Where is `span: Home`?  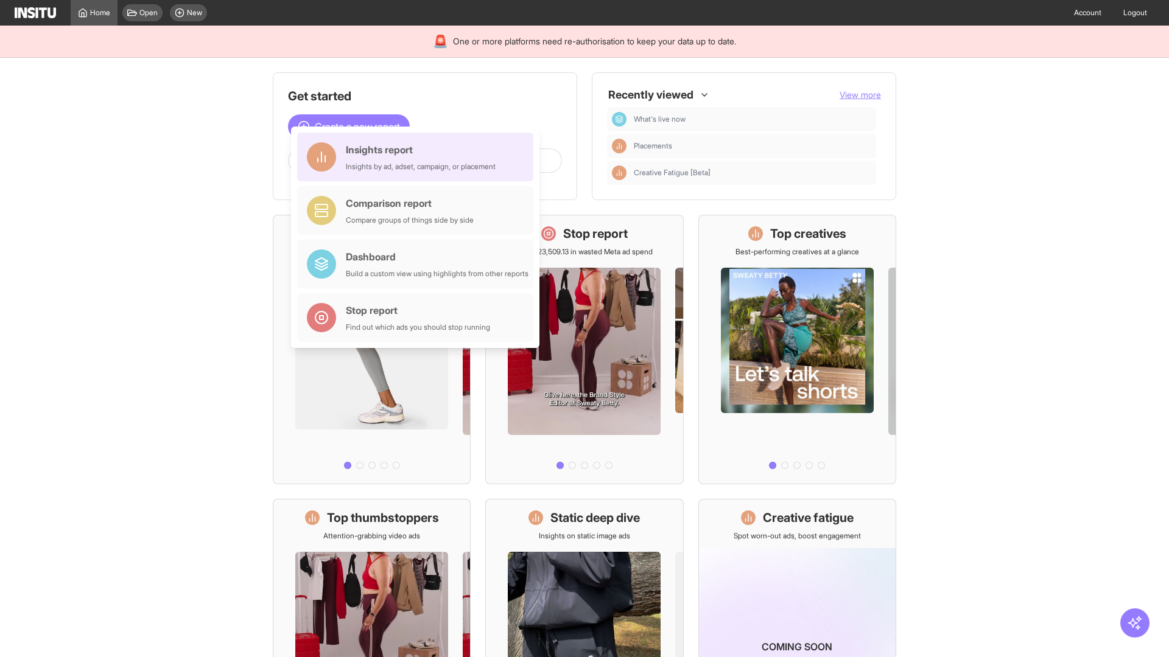
span: Home is located at coordinates (100, 13).